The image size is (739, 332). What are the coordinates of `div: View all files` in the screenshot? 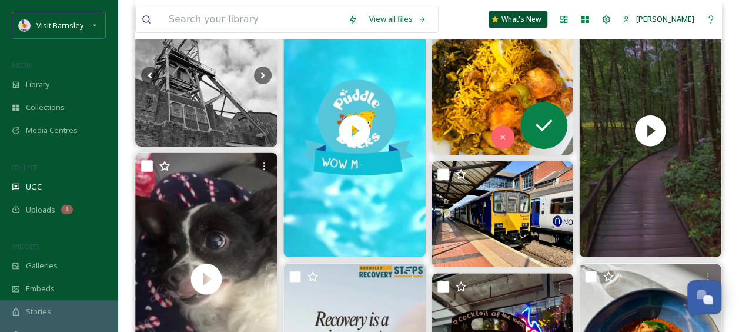 It's located at (397, 19).